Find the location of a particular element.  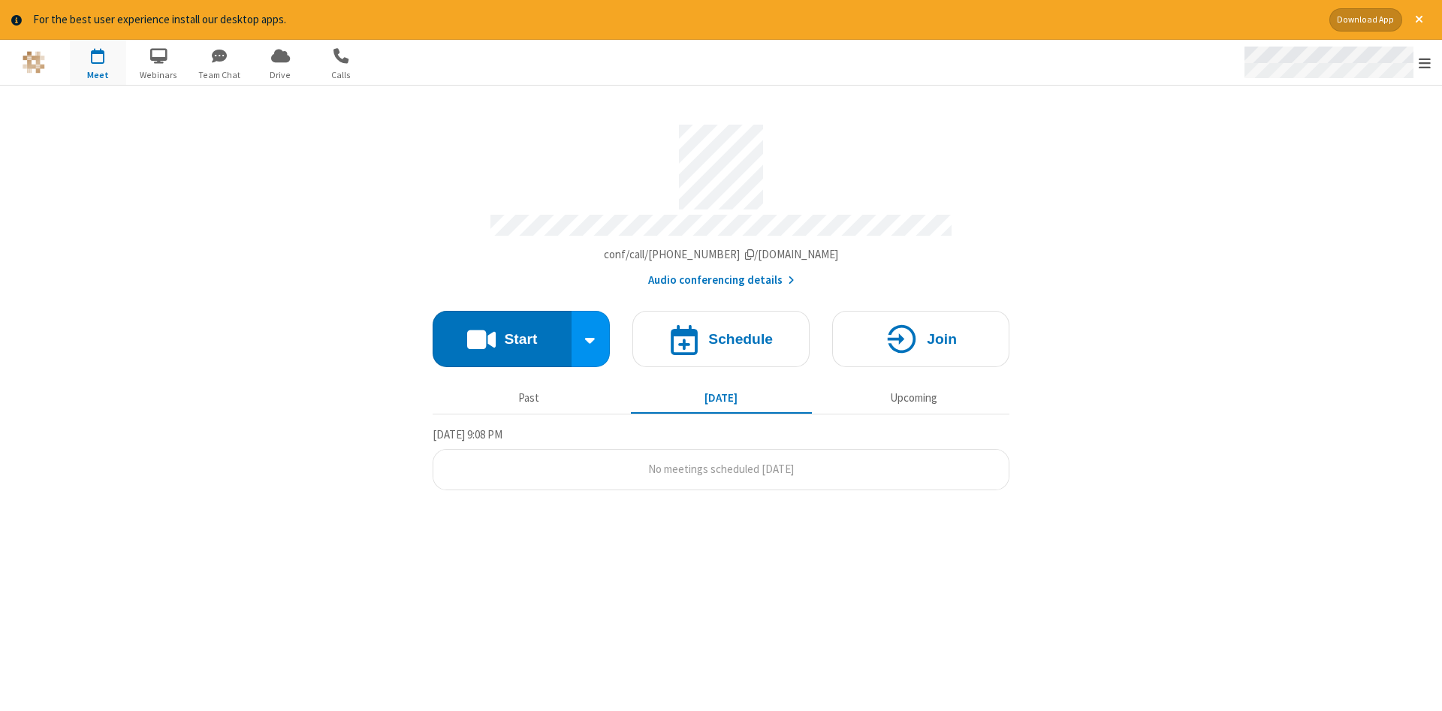

button: Upcoming is located at coordinates (913, 399).